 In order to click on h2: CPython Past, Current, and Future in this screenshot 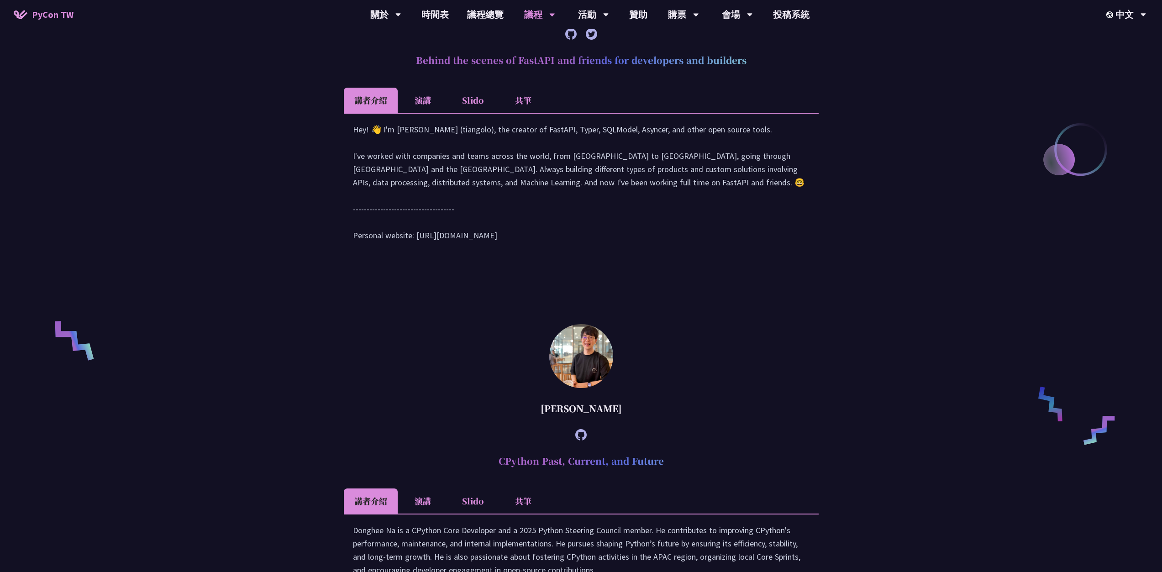, I will do `click(581, 461)`.